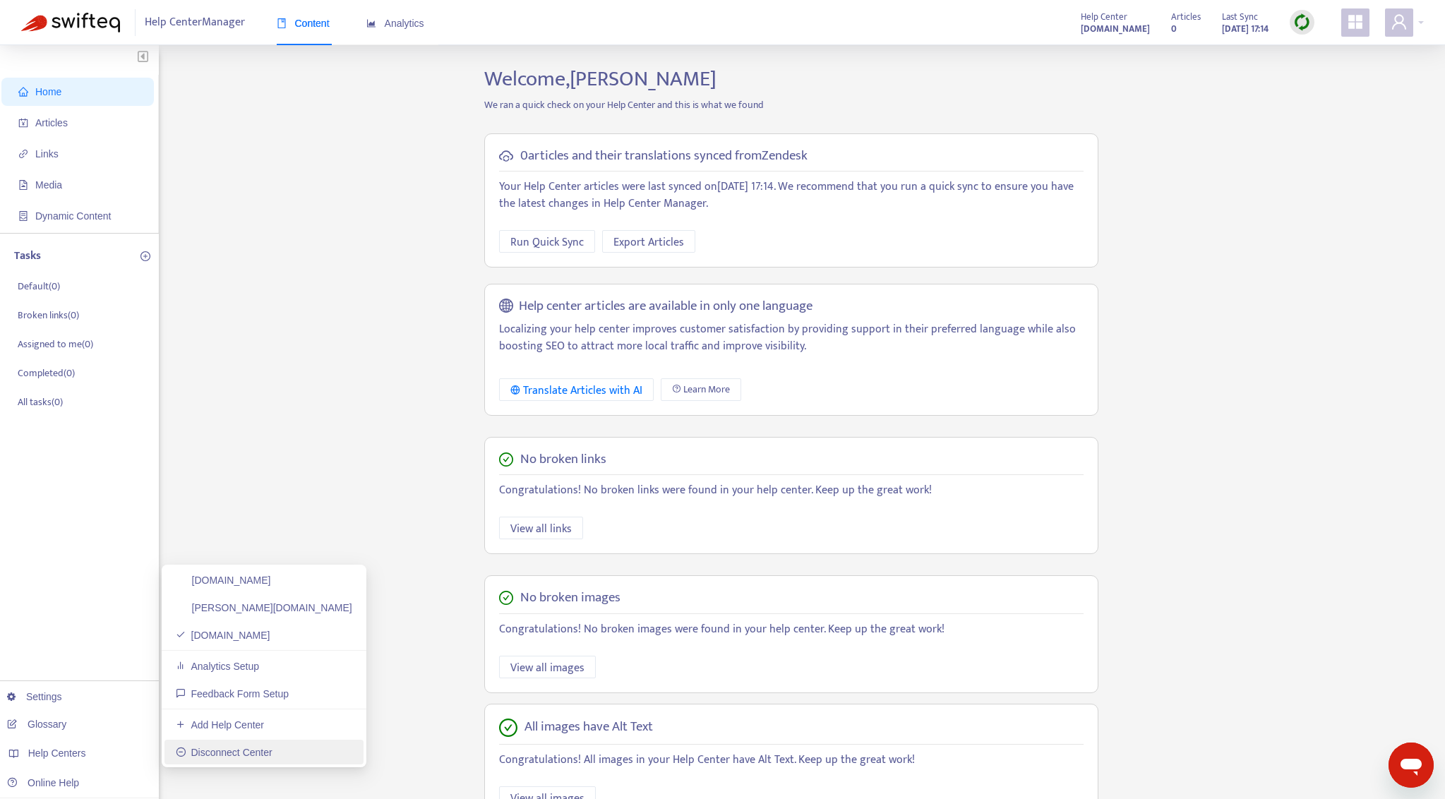 The image size is (1445, 799). Describe the element at coordinates (707, 390) in the screenshot. I see `span: Learn More` at that location.